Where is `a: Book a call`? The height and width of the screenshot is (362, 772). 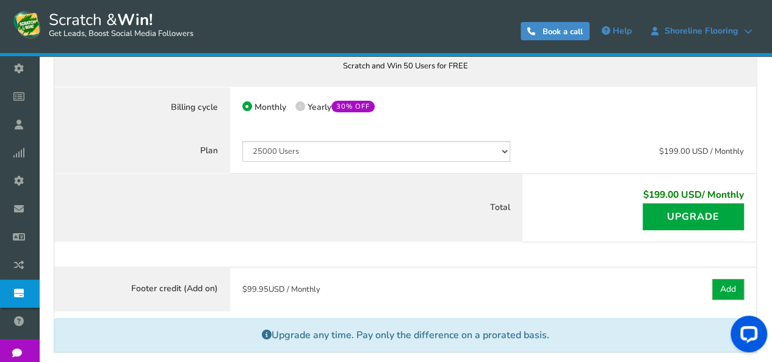
a: Book a call is located at coordinates (555, 31).